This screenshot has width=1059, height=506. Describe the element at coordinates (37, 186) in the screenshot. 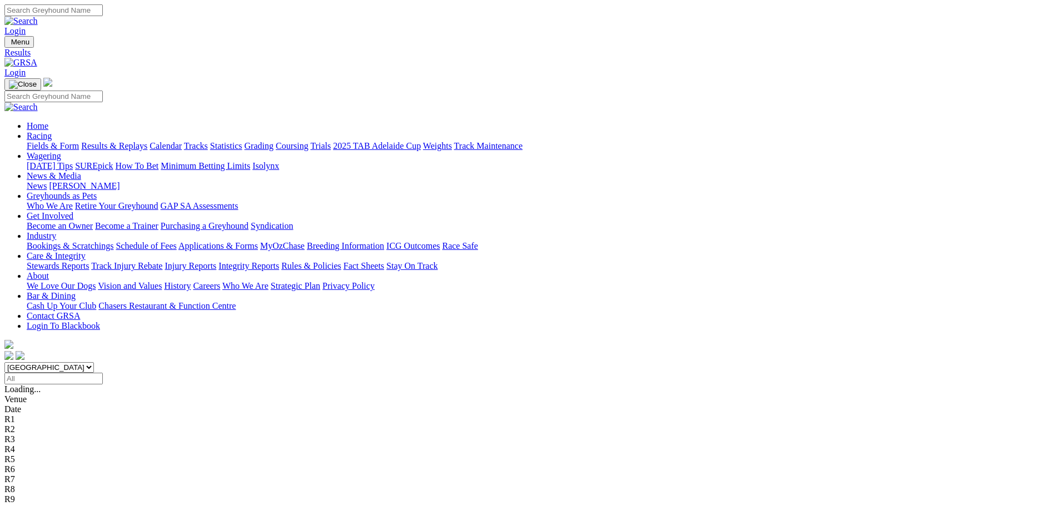

I see `a: News` at that location.